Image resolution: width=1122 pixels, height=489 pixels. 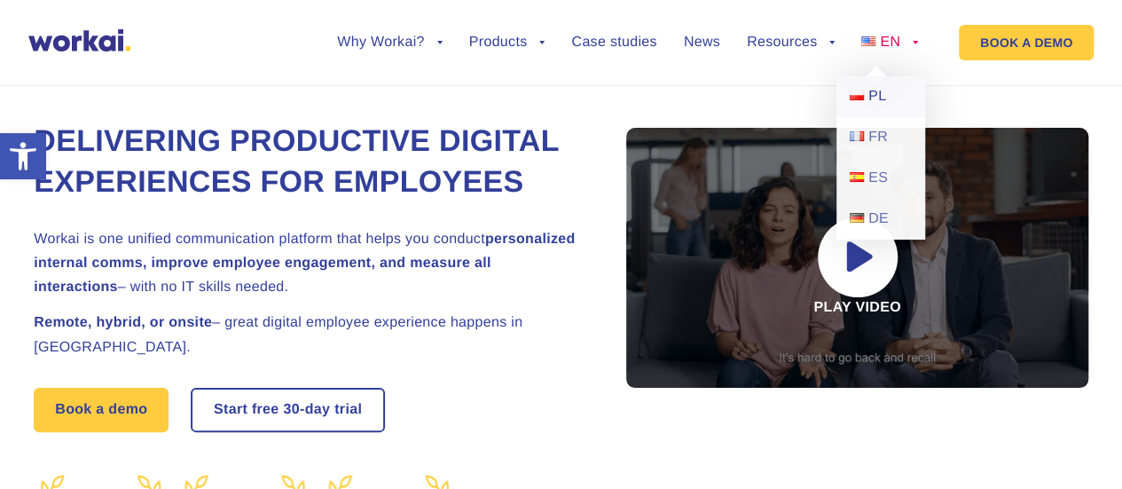 I want to click on span: EN, so click(x=890, y=42).